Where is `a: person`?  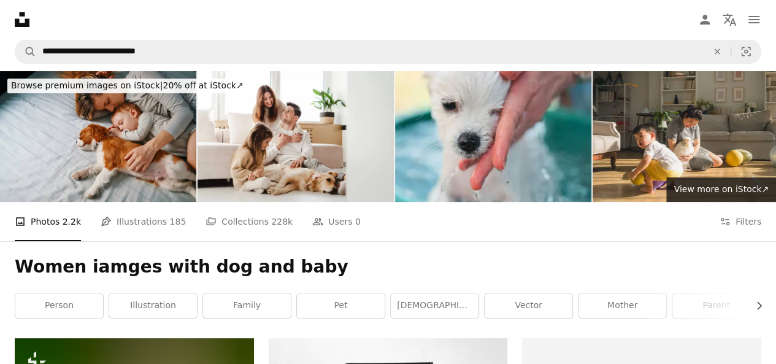 a: person is located at coordinates (59, 305).